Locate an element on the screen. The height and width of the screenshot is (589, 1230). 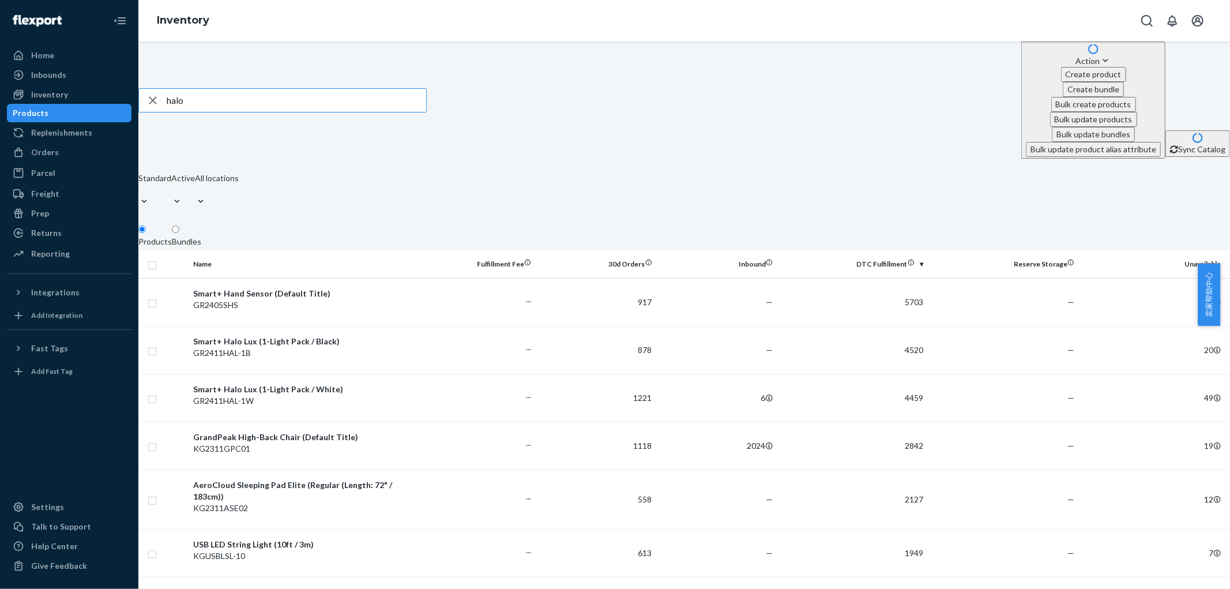
a: Returns is located at coordinates (69, 233).